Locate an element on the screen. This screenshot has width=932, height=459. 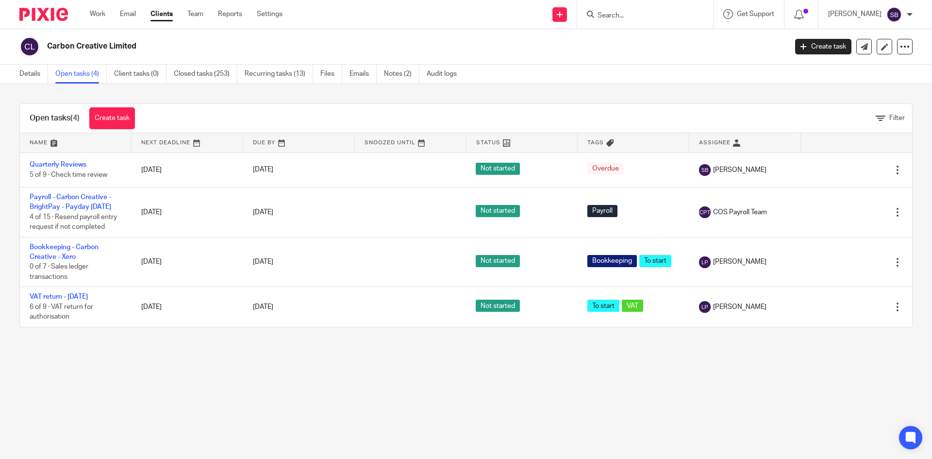
a: Reports is located at coordinates (230, 14).